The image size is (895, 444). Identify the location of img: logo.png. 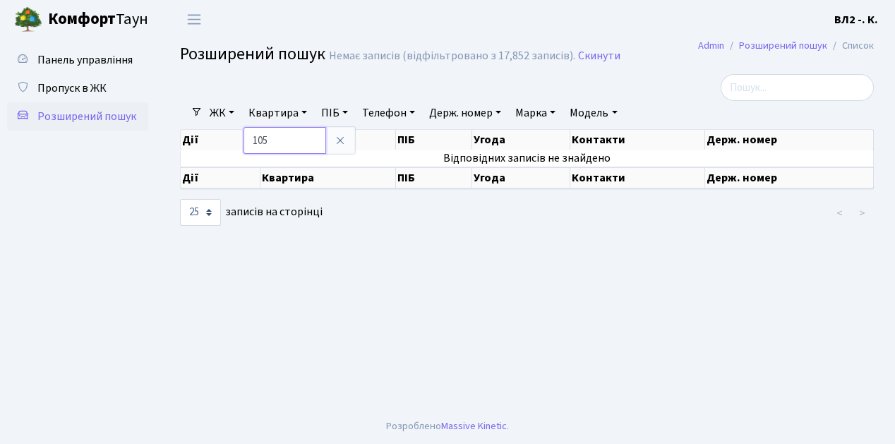
(28, 20).